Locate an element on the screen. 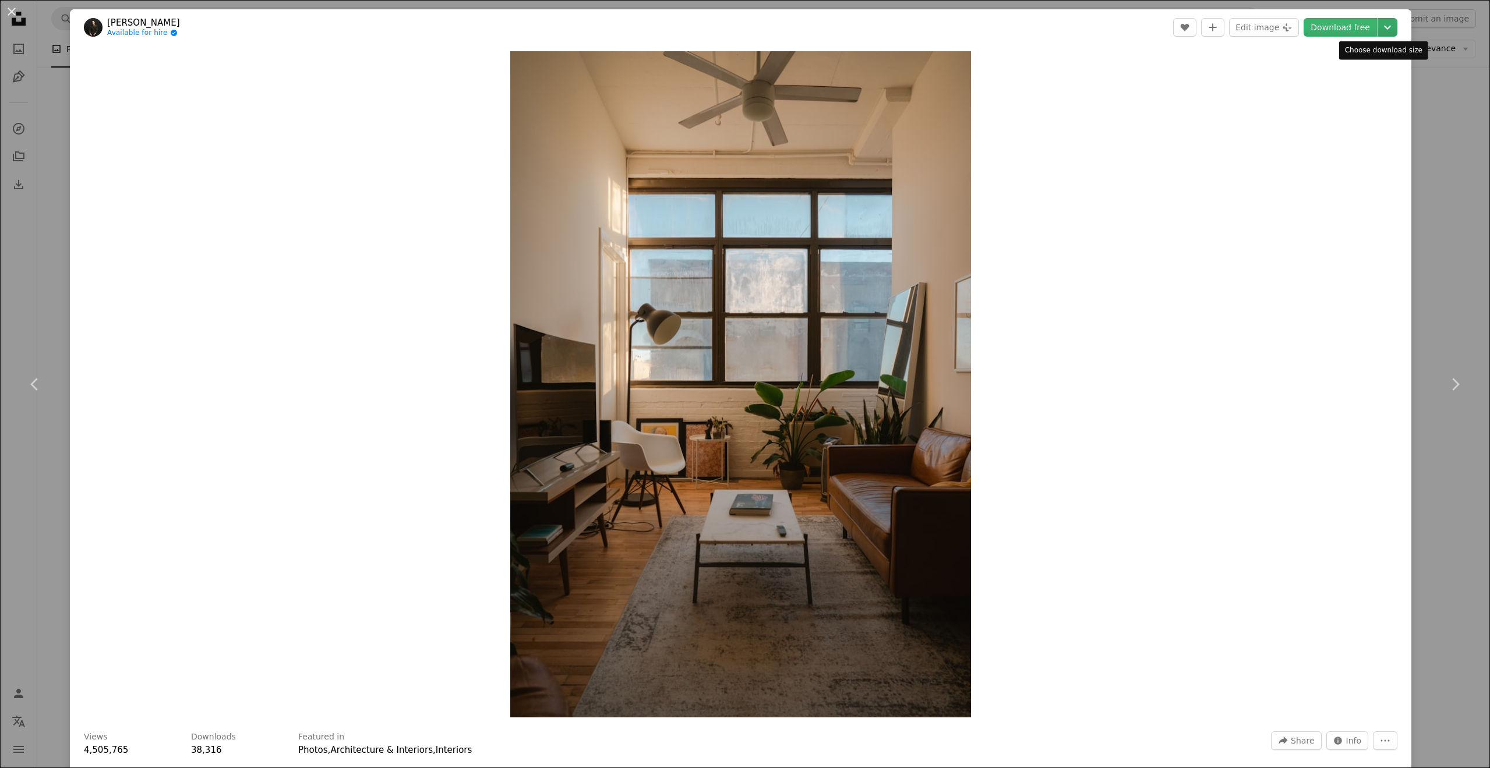 This screenshot has height=768, width=1490. h3: Views is located at coordinates (96, 737).